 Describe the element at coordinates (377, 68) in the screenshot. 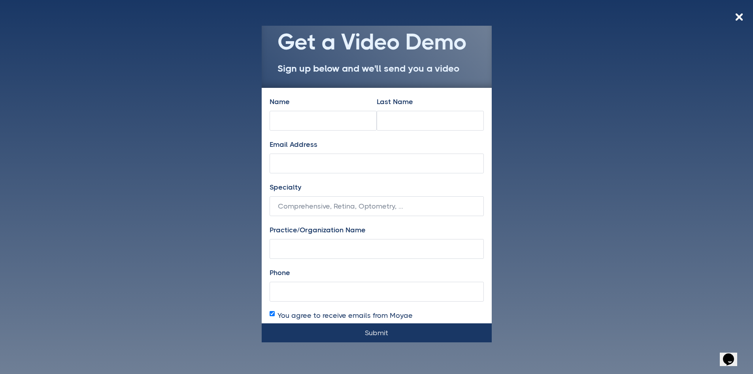

I see `h3: Sign up below and we'll send you a video` at that location.